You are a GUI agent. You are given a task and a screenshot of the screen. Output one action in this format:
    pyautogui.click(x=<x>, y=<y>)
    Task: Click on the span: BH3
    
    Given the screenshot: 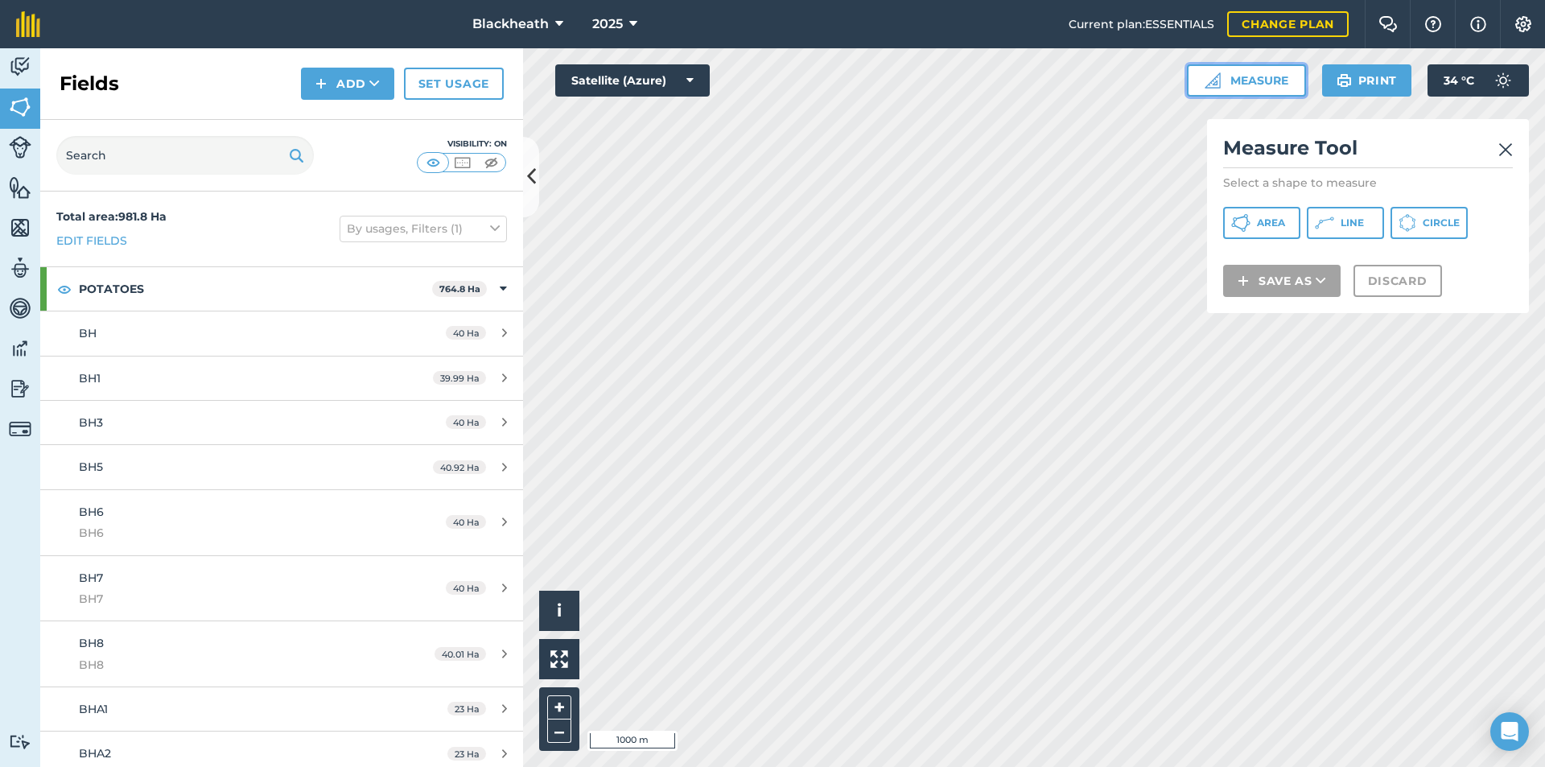 What is the action you would take?
    pyautogui.click(x=91, y=422)
    